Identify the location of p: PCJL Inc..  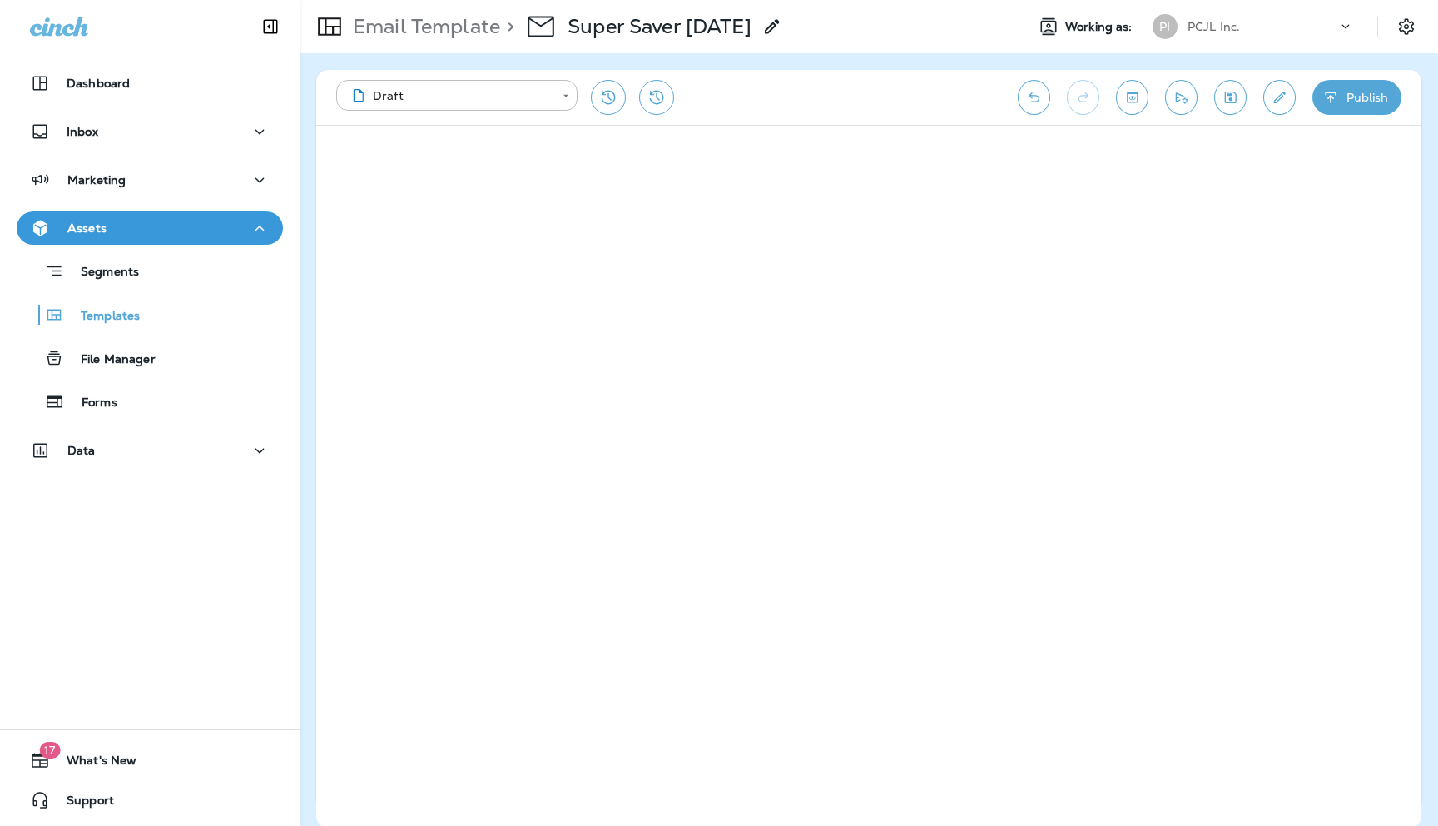
(1214, 27).